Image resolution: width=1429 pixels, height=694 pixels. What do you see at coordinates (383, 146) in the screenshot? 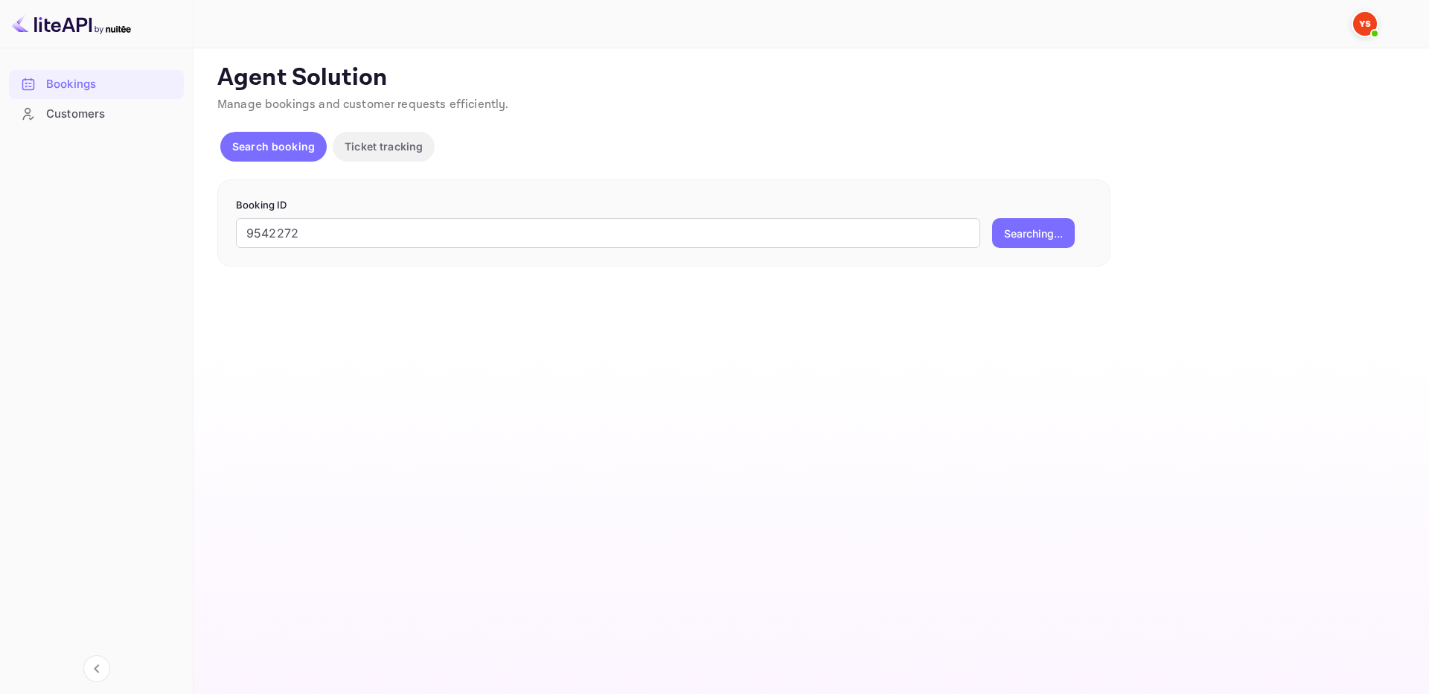
I see `p: Ticket tracking` at bounding box center [383, 146].